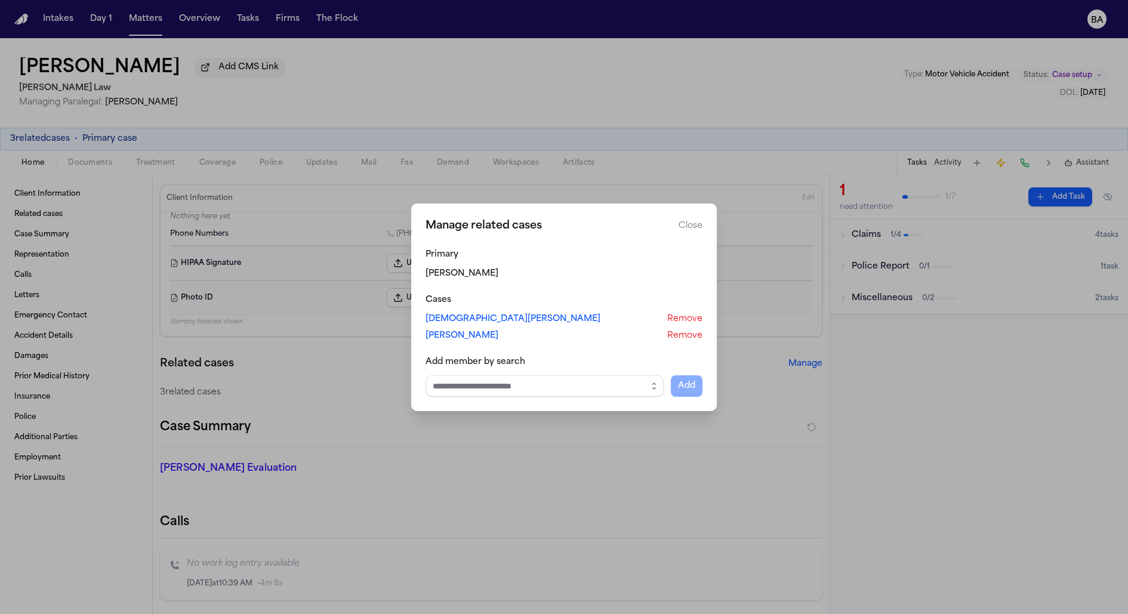  Describe the element at coordinates (483, 226) in the screenshot. I see `h2: Manage related cases` at that location.